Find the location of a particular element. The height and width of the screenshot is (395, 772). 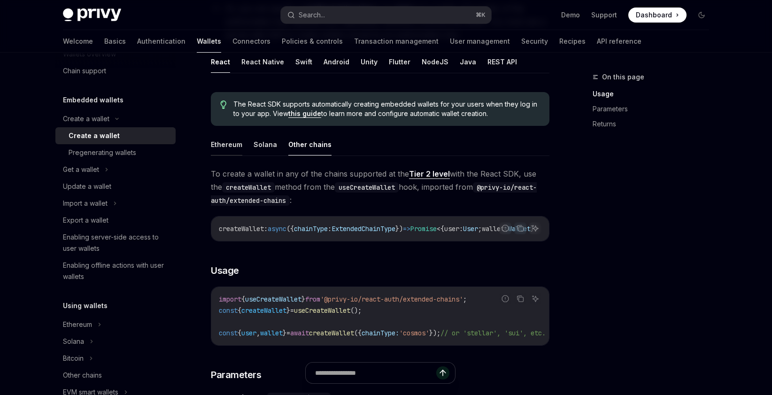

a: this guide is located at coordinates (305, 114).